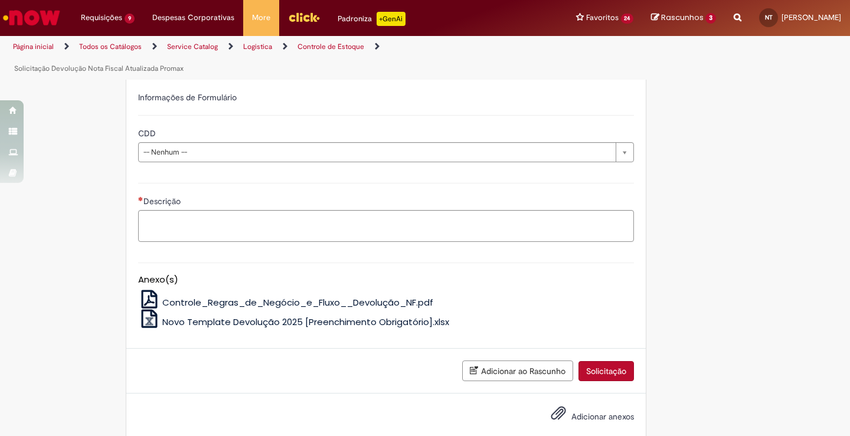  I want to click on img: click_logo_yellow_360x200.png, so click(304, 17).